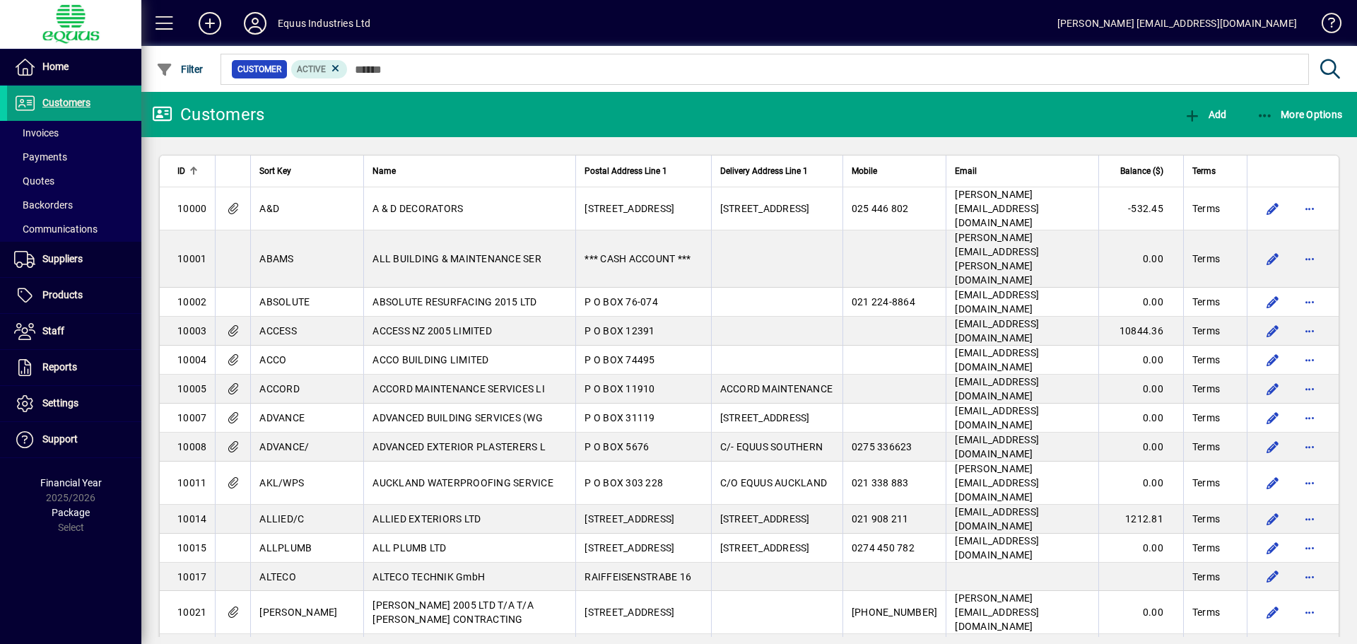 Image resolution: width=1357 pixels, height=644 pixels. What do you see at coordinates (880, 519) in the screenshot?
I see `span: 021 908 211` at bounding box center [880, 519].